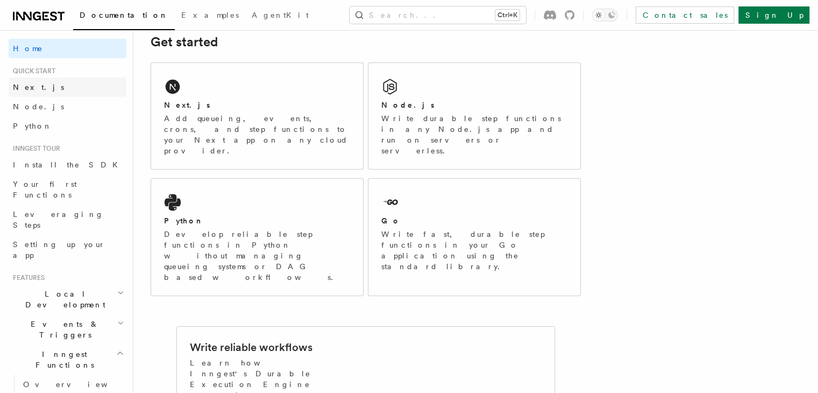 The height and width of the screenshot is (393, 818). I want to click on span: Python, so click(32, 126).